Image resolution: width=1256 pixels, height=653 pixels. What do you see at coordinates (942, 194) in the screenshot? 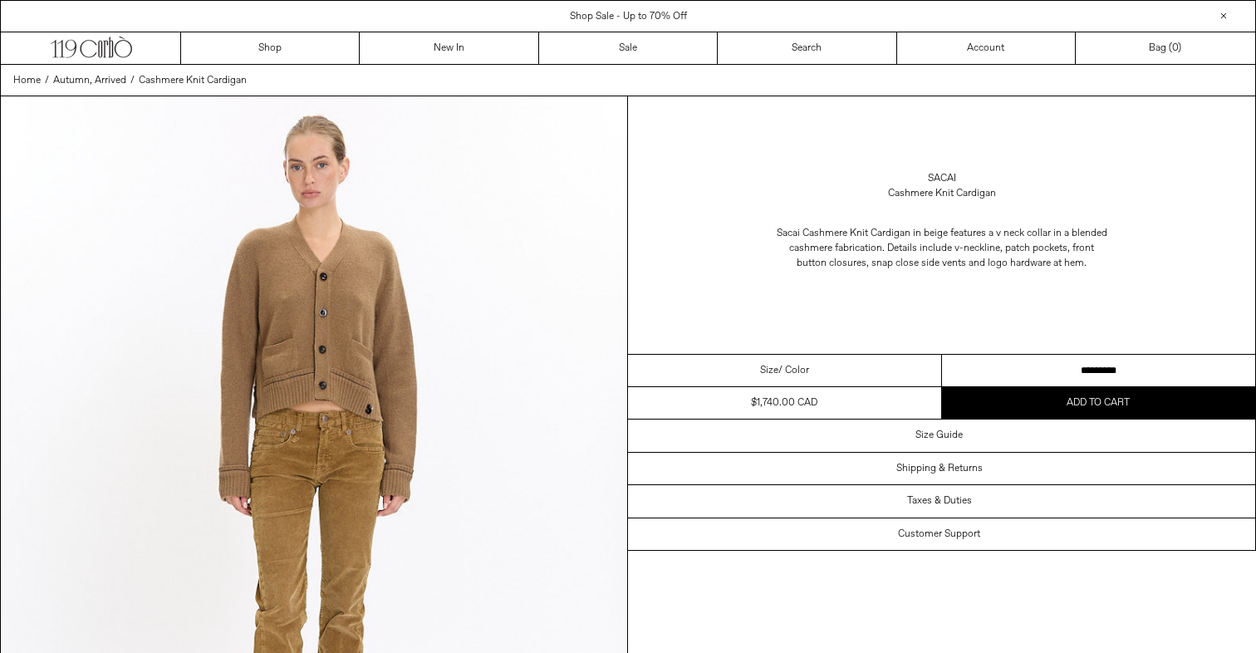
I see `div: Cashmere Knit Cardigan` at bounding box center [942, 194].